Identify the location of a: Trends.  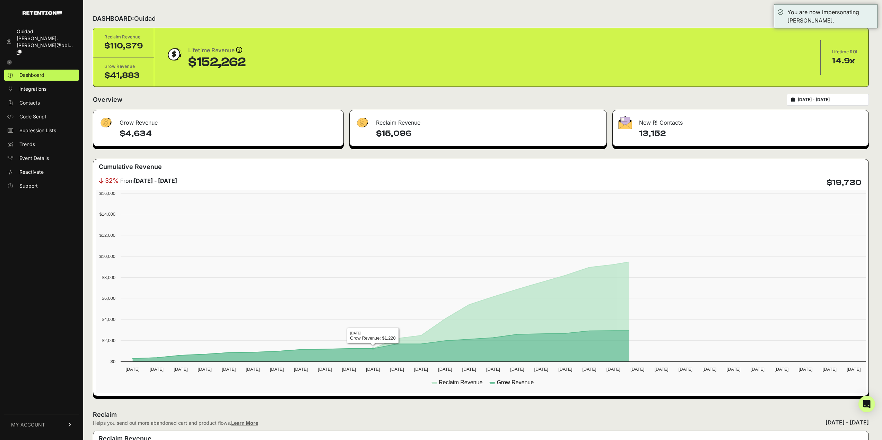
(42, 145).